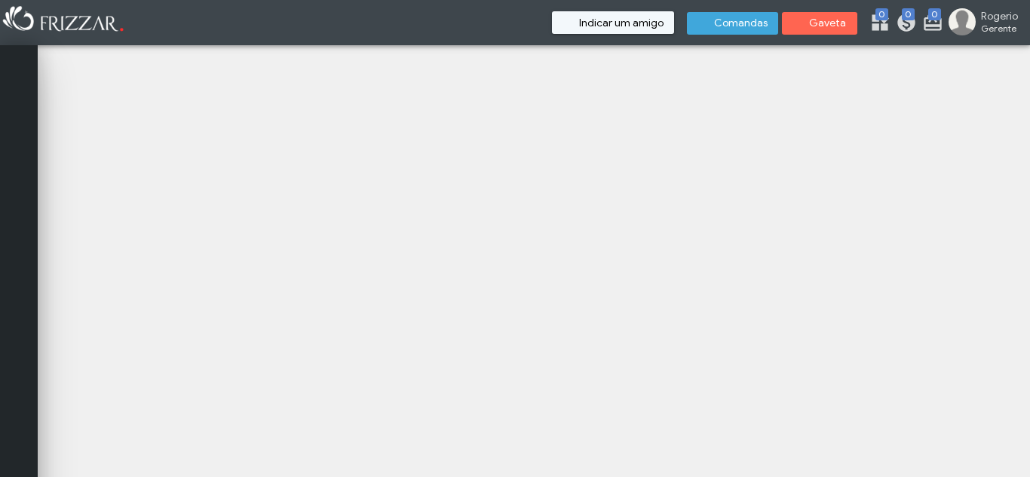 Image resolution: width=1030 pixels, height=477 pixels. What do you see at coordinates (999, 16) in the screenshot?
I see `span: Rogerio` at bounding box center [999, 16].